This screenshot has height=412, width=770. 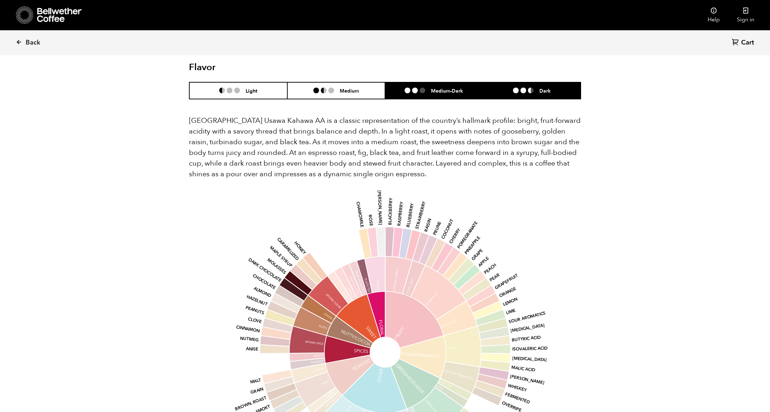 I want to click on h6: Dark, so click(x=545, y=90).